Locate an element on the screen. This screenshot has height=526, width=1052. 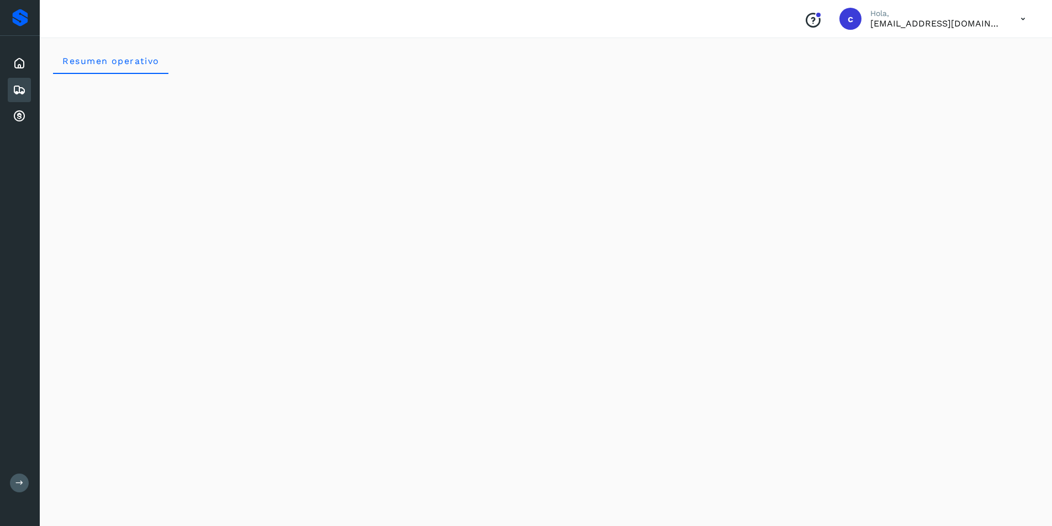
div: Cuentas por cobrar is located at coordinates (19, 117).